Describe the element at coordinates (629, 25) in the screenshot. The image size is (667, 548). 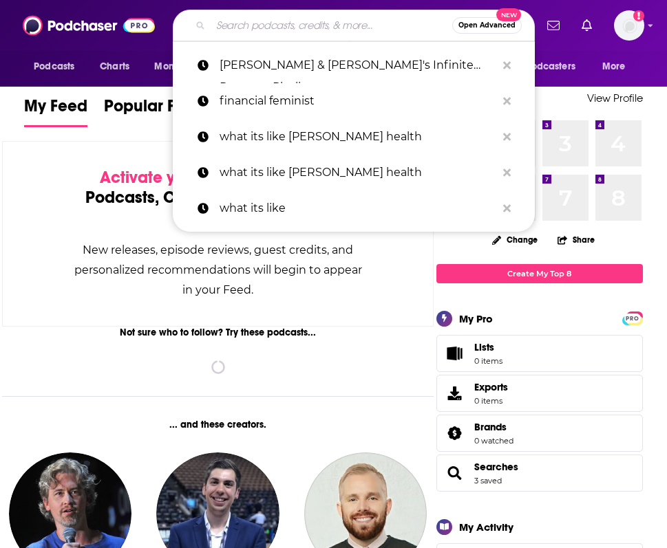
I see `button: Show profile menu` at that location.